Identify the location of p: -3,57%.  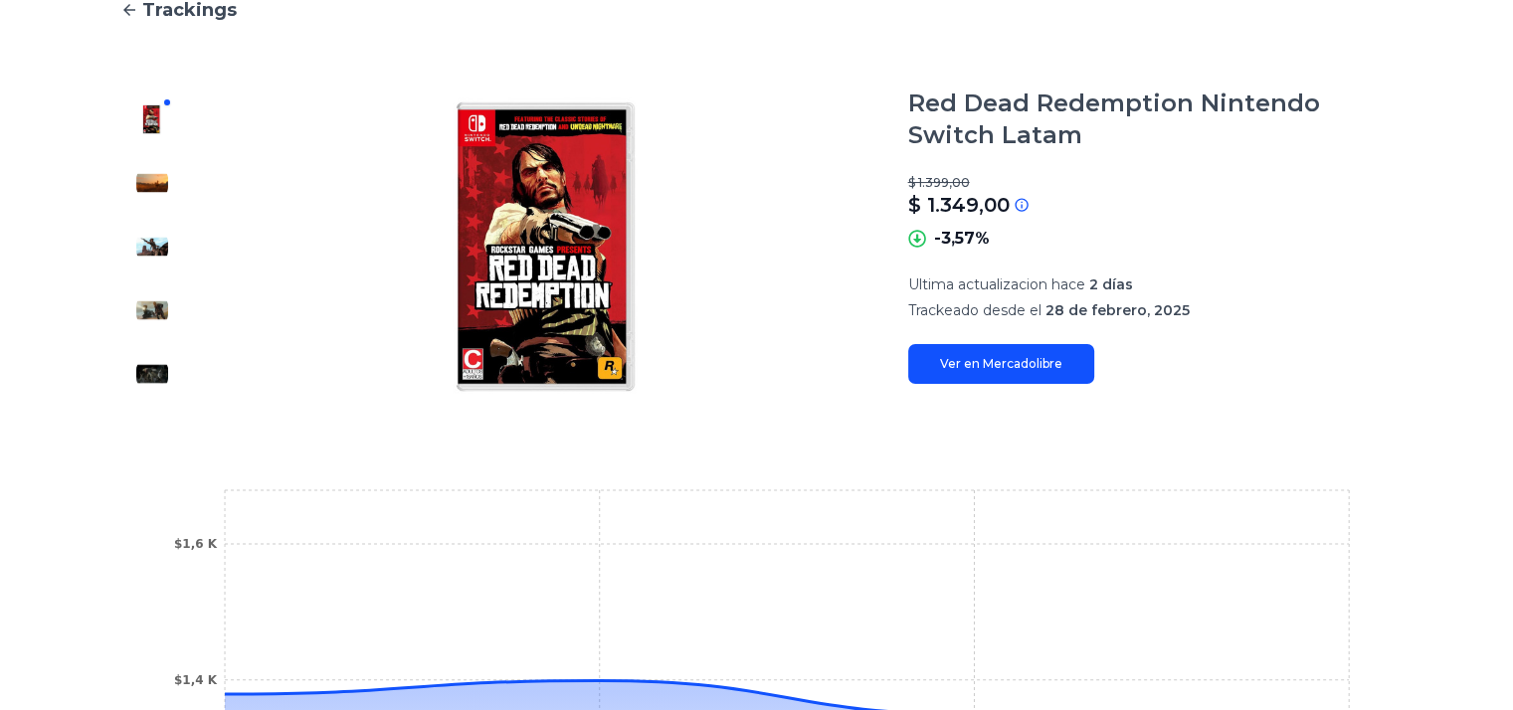
(962, 239).